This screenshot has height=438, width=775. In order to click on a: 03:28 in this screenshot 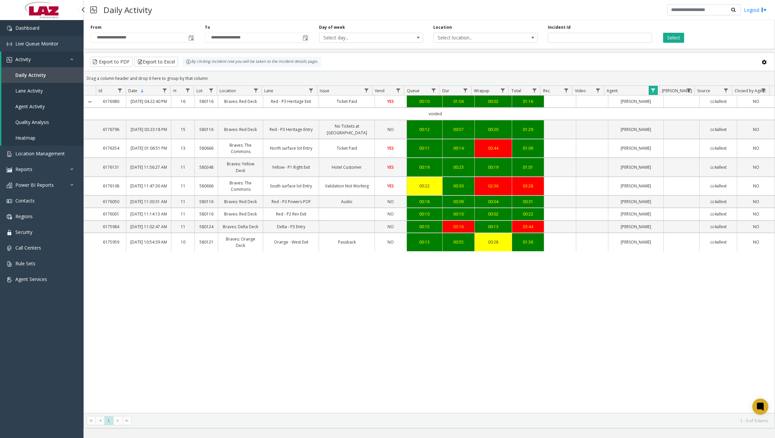, I will do `click(528, 186)`.